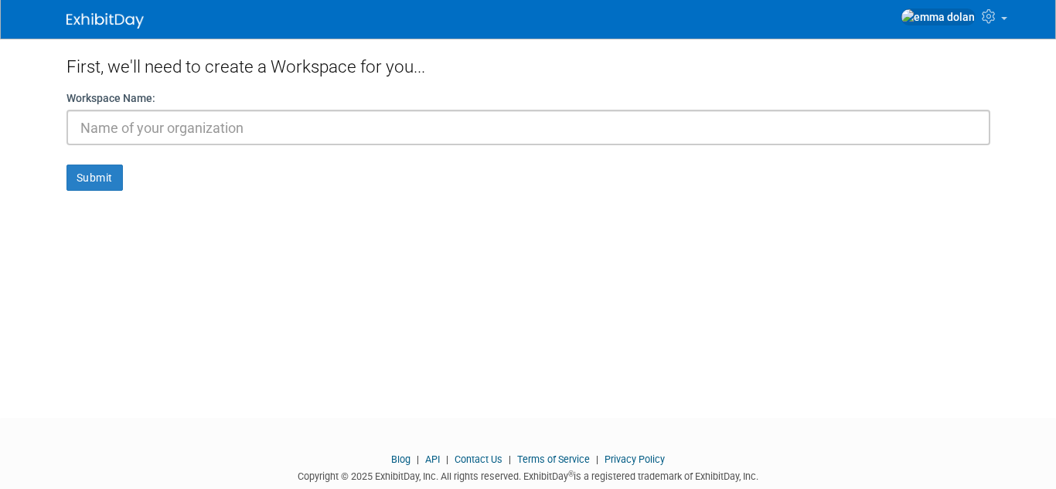 Image resolution: width=1056 pixels, height=489 pixels. Describe the element at coordinates (400, 459) in the screenshot. I see `a: Blog` at that location.